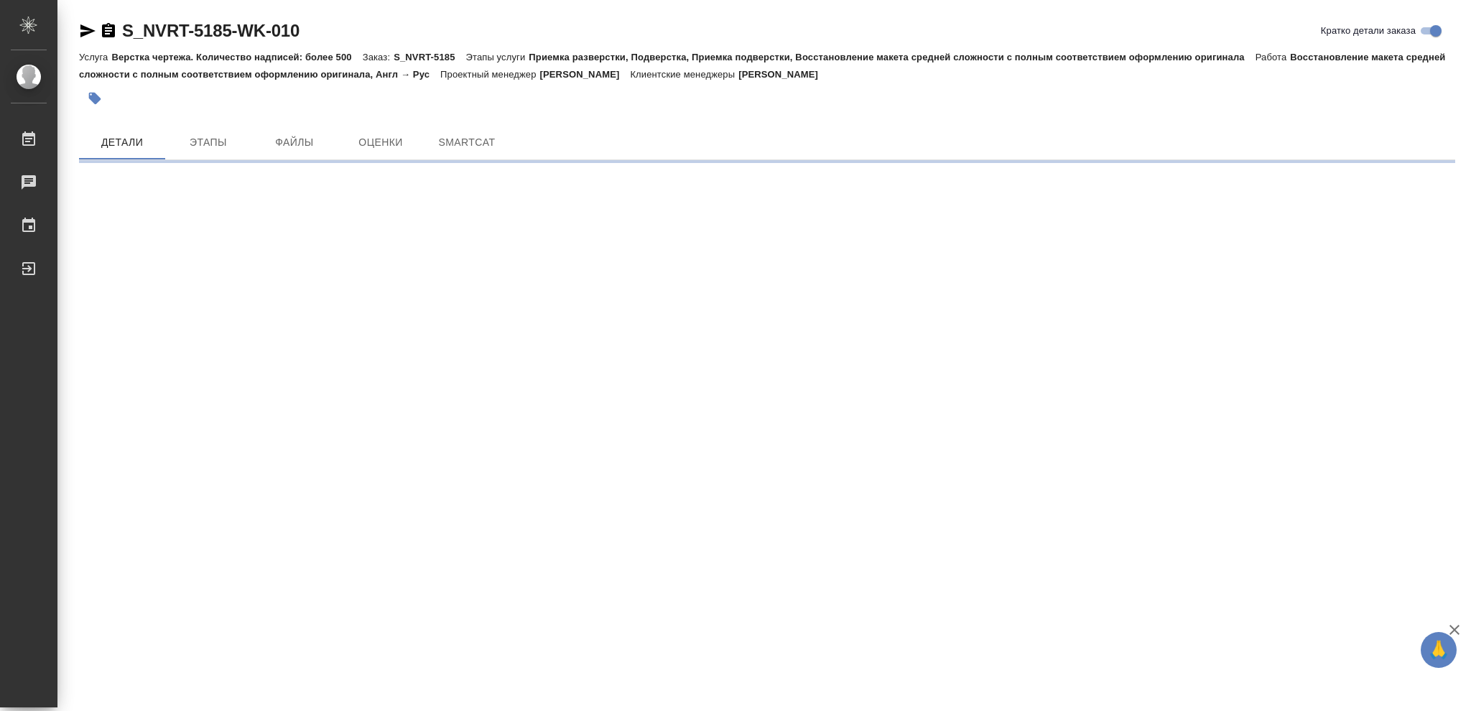 The width and height of the screenshot is (1471, 711). What do you see at coordinates (108, 31) in the screenshot?
I see `button: Скопировать ссылку` at bounding box center [108, 31].